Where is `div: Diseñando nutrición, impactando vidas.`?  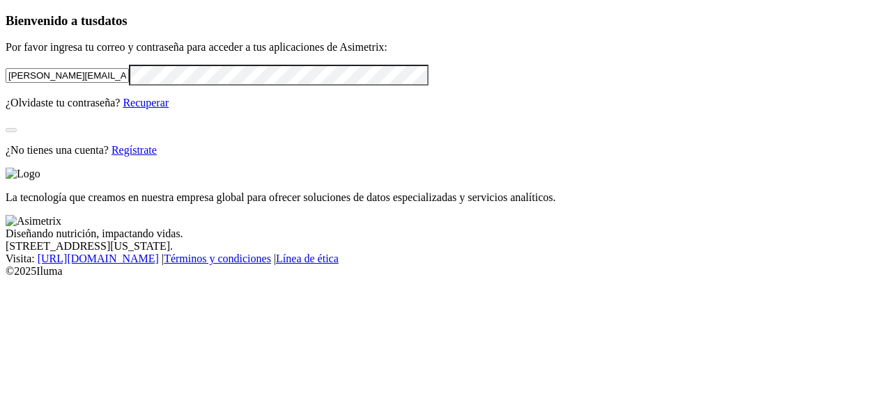 div: Diseñando nutrición, impactando vidas. is located at coordinates (446, 234).